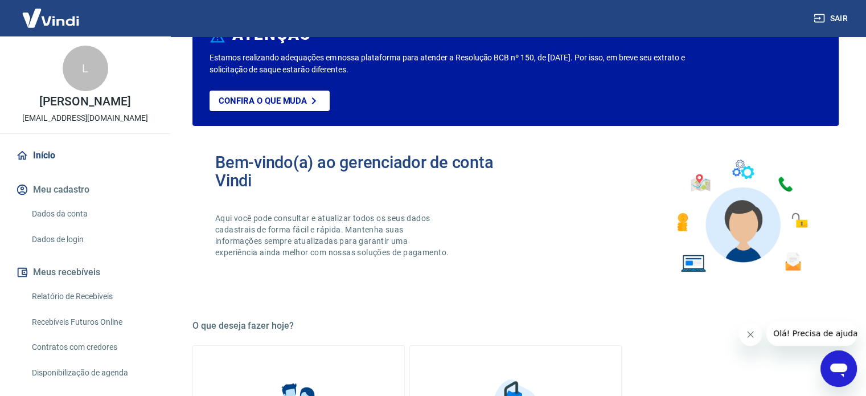 The width and height of the screenshot is (866, 396). What do you see at coordinates (515, 326) in the screenshot?
I see `h5: O que deseja fazer hoje?` at bounding box center [515, 326].